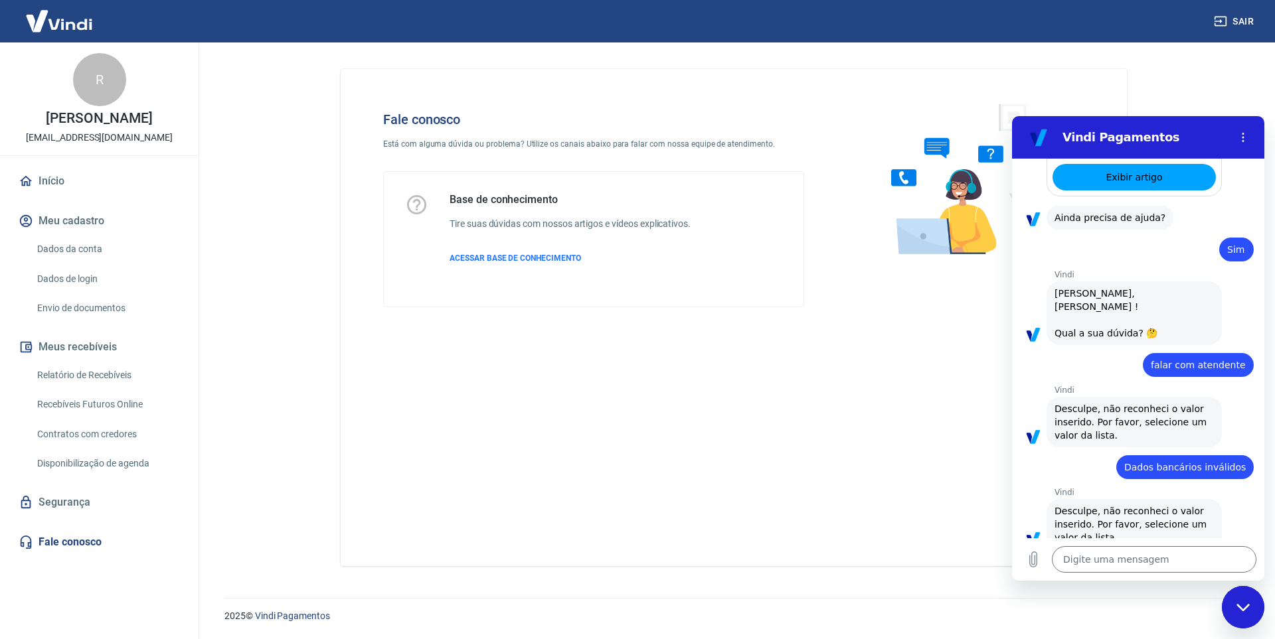 This screenshot has width=1275, height=639. I want to click on a: Dados de login, so click(107, 279).